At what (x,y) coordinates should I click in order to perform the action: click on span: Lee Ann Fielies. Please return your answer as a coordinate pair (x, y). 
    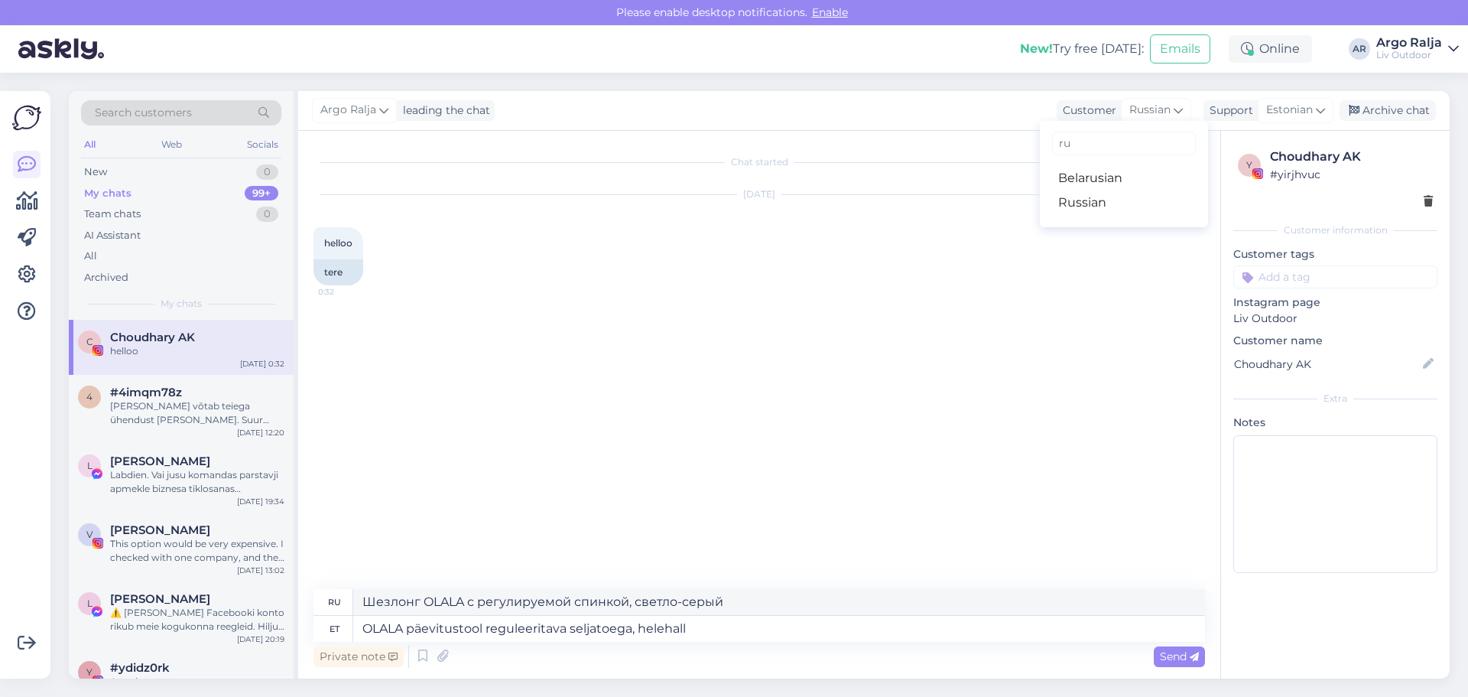
    Looking at the image, I should click on (160, 599).